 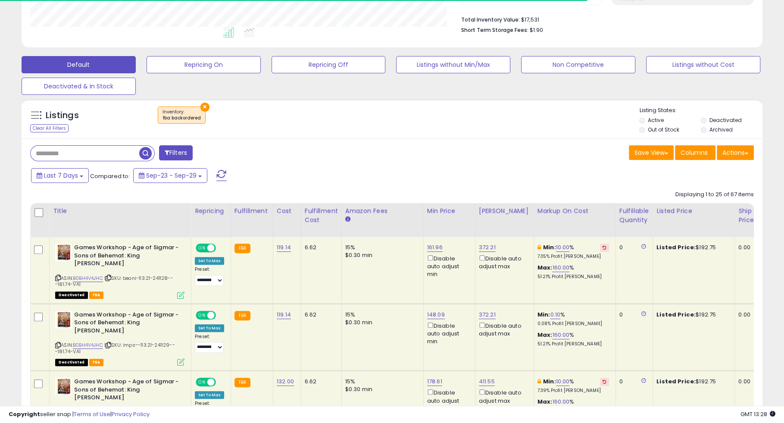 What do you see at coordinates (536, 30) in the screenshot?
I see `span: $1.90` at bounding box center [536, 30].